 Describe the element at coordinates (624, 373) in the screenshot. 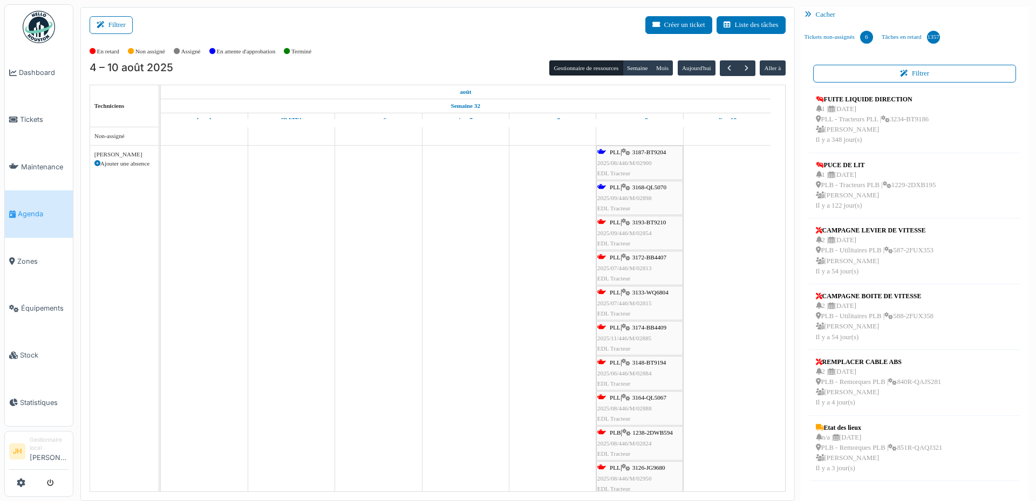

I see `span: 2025/06/446/M/02884` at that location.